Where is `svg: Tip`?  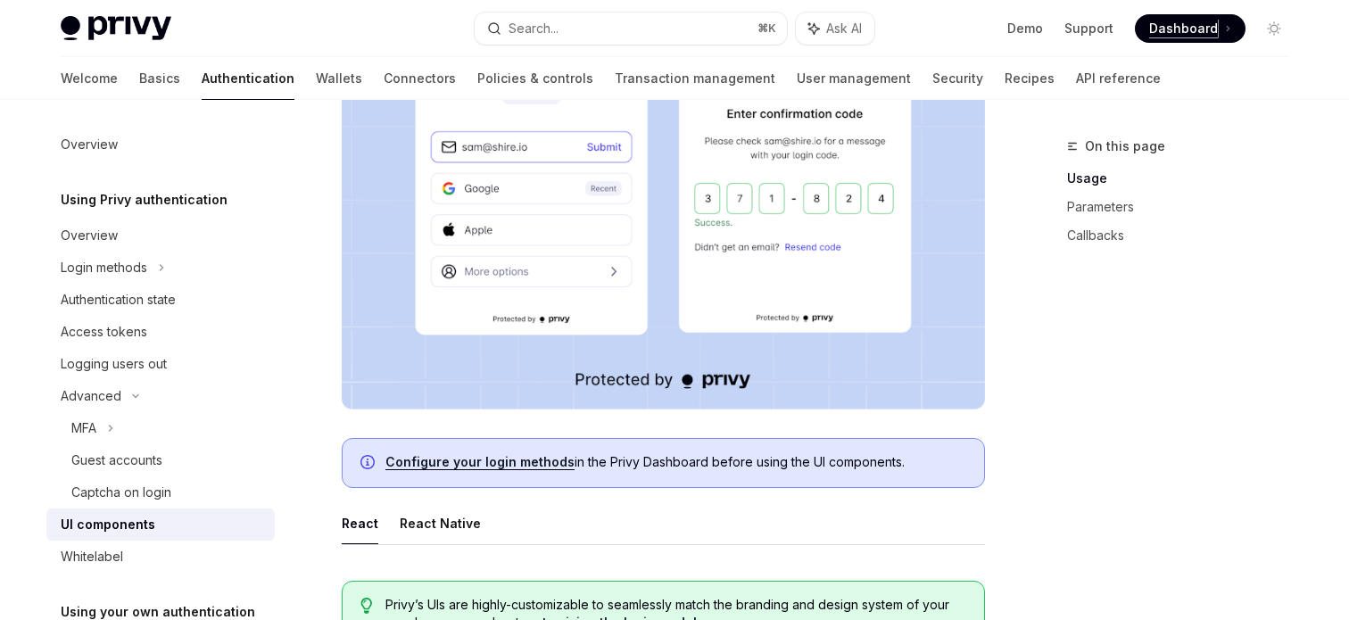 svg: Tip is located at coordinates (367, 606).